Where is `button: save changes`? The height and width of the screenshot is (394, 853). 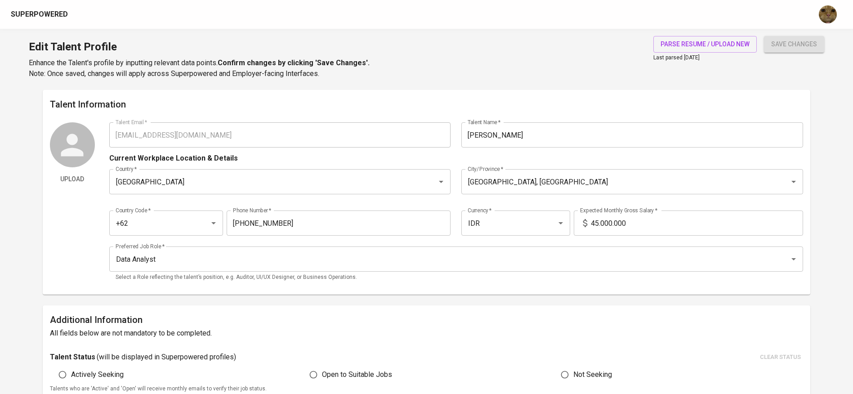
button: save changes is located at coordinates (794, 44).